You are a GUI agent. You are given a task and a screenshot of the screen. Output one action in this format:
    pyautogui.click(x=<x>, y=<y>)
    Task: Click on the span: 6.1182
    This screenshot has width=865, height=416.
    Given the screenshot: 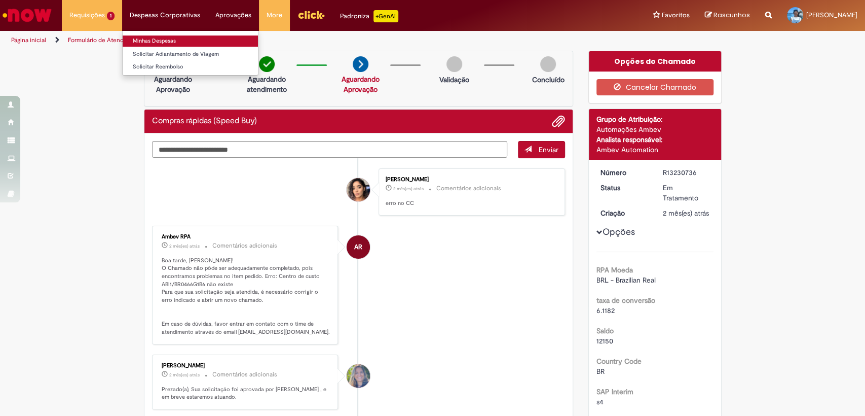 What is the action you would take?
    pyautogui.click(x=606, y=310)
    